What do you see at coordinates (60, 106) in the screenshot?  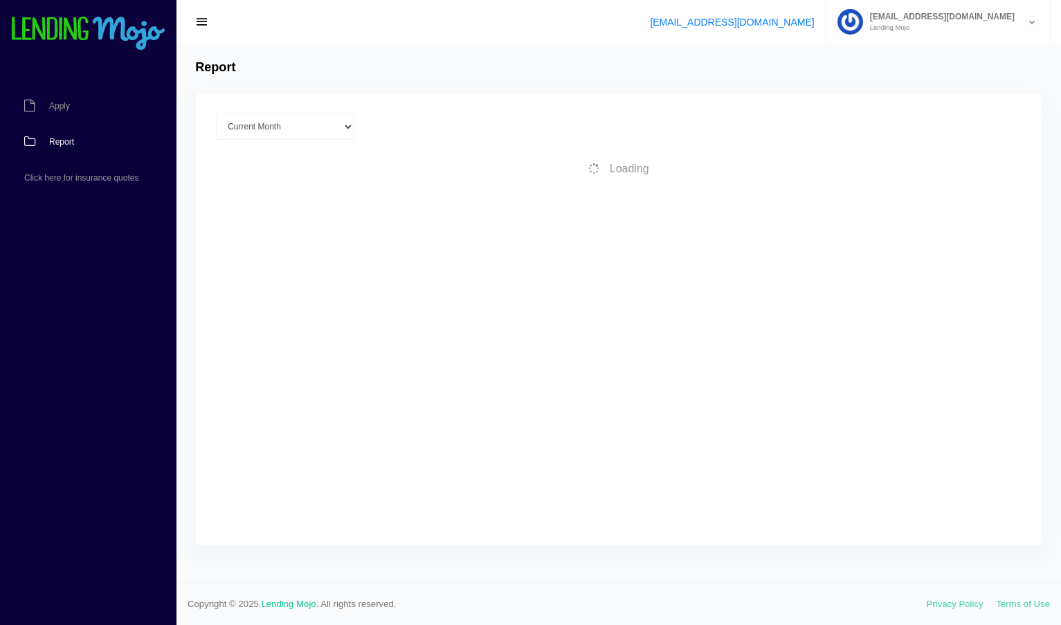 I see `span: Apply` at bounding box center [60, 106].